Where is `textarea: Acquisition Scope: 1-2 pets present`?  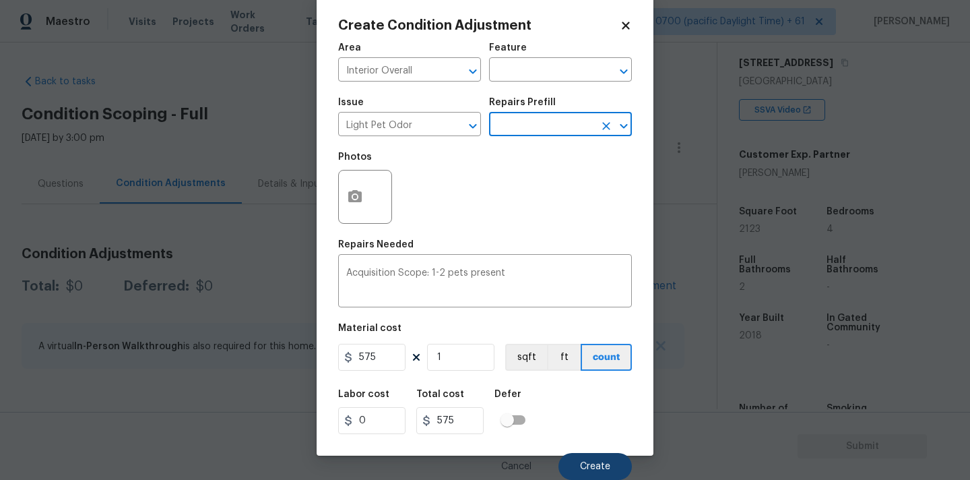 textarea: Acquisition Scope: 1-2 pets present is located at coordinates (485, 282).